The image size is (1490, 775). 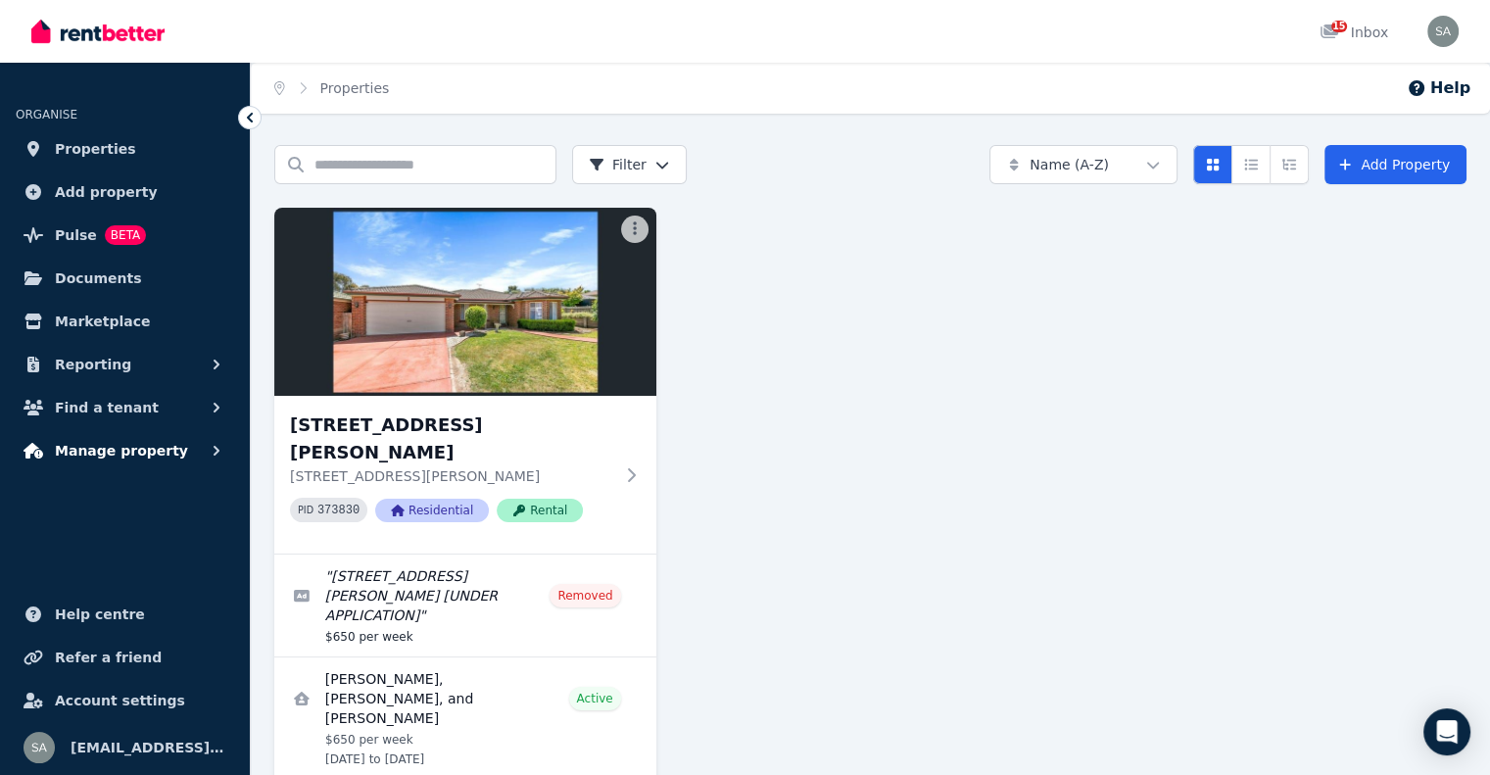 What do you see at coordinates (124, 614) in the screenshot?
I see `a: Help centre` at bounding box center [124, 614].